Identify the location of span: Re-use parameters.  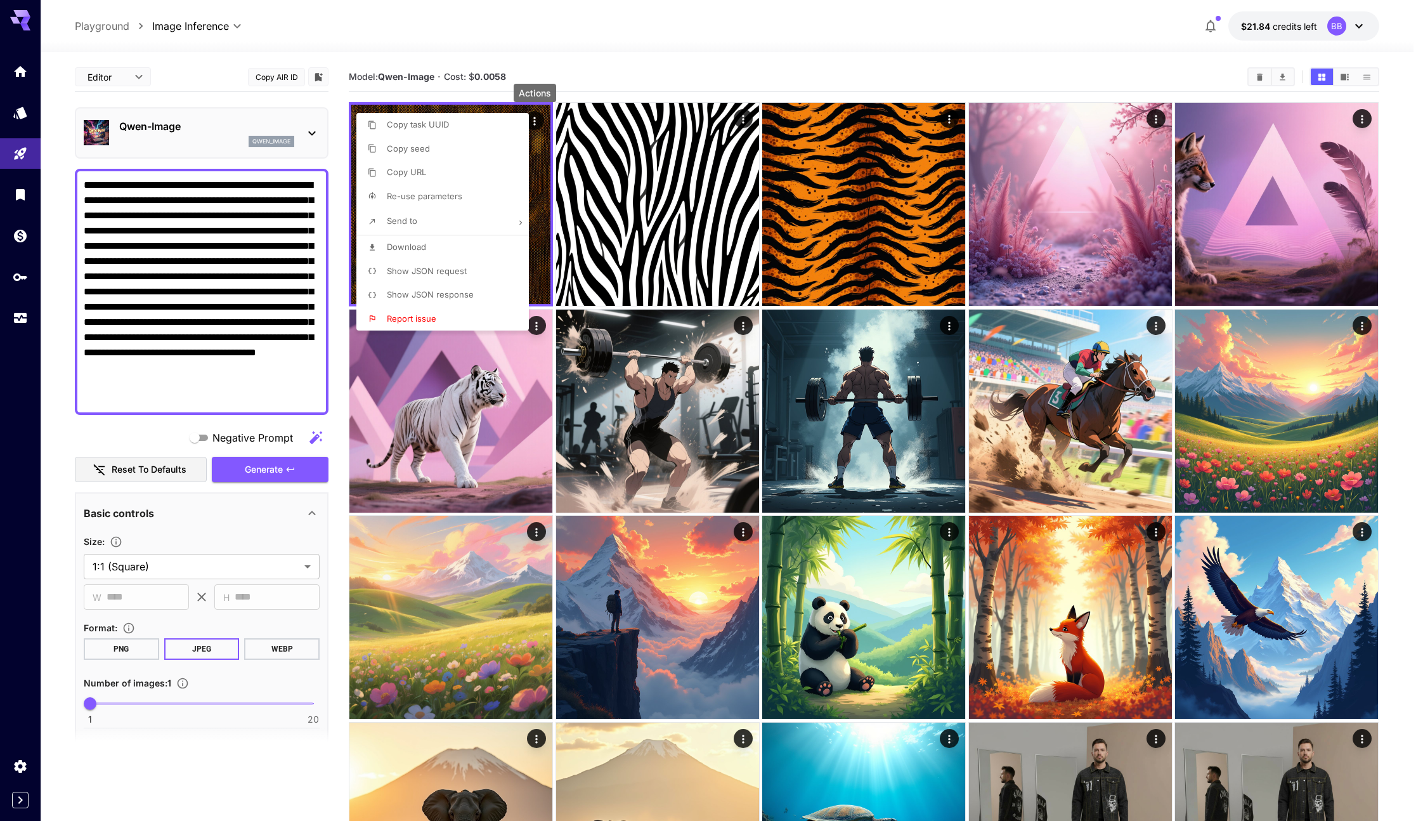
(424, 196).